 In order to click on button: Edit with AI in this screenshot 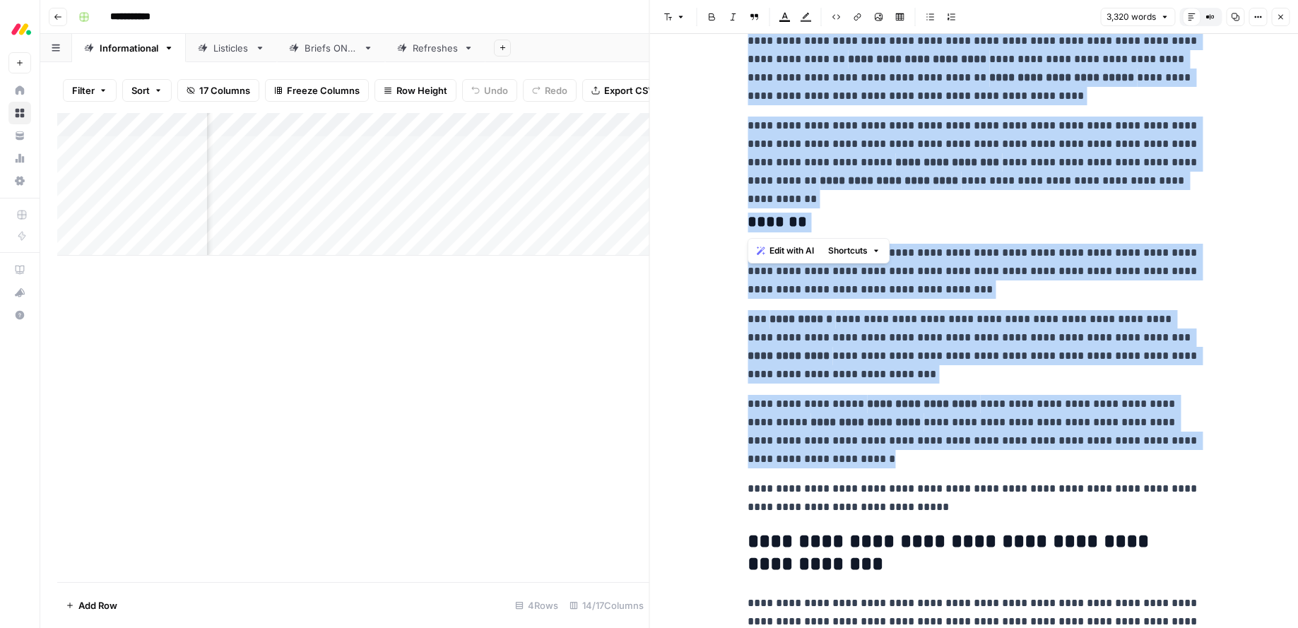, I will do `click(785, 251)`.